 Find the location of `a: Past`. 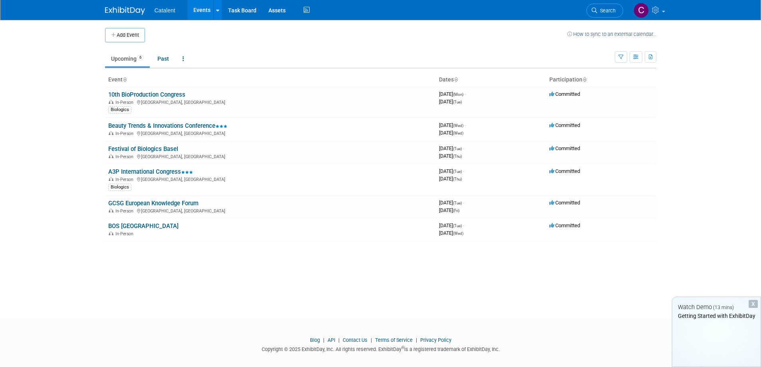

a: Past is located at coordinates (163, 59).